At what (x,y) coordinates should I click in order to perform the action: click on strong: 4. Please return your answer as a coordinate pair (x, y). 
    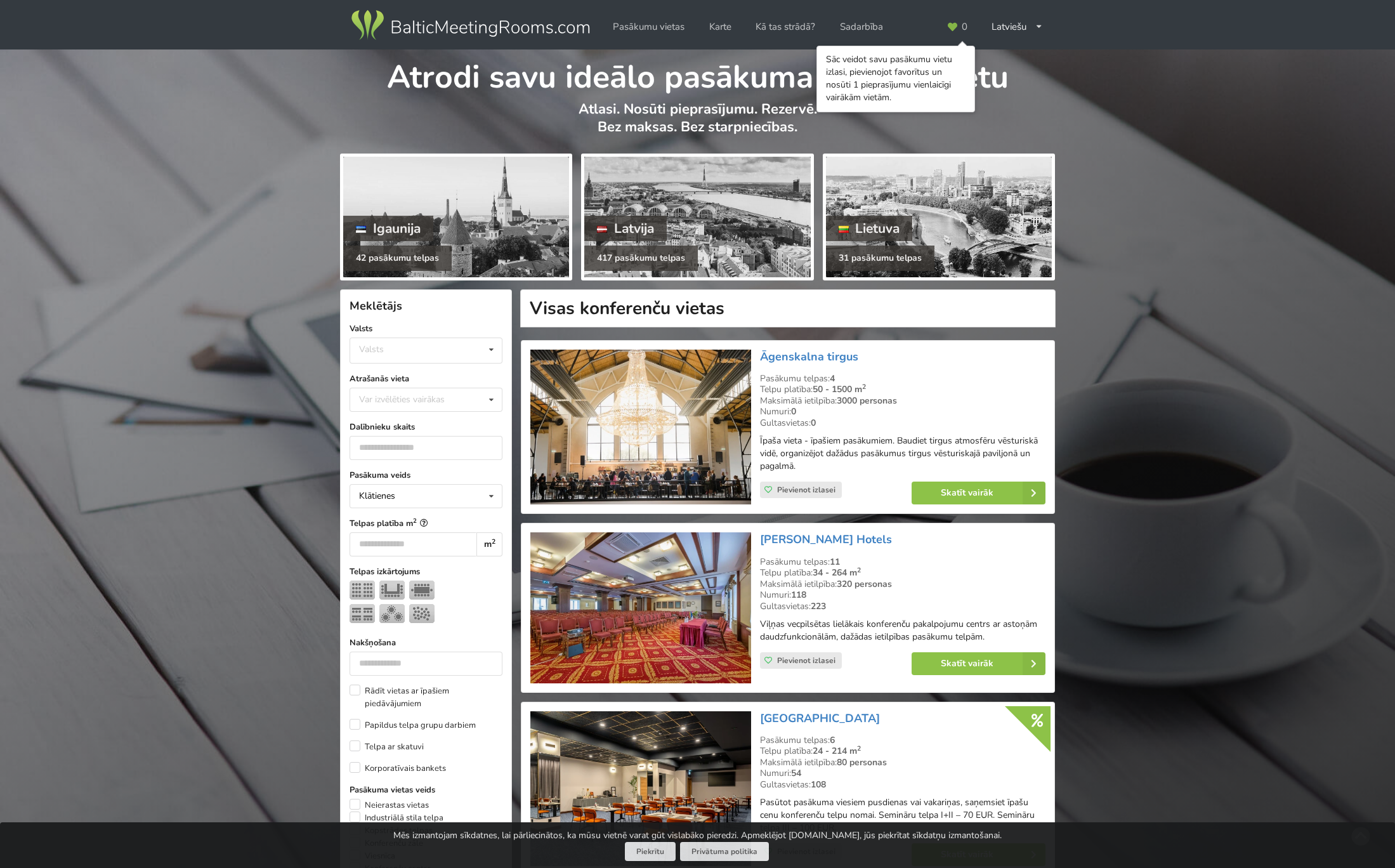
    Looking at the image, I should click on (833, 378).